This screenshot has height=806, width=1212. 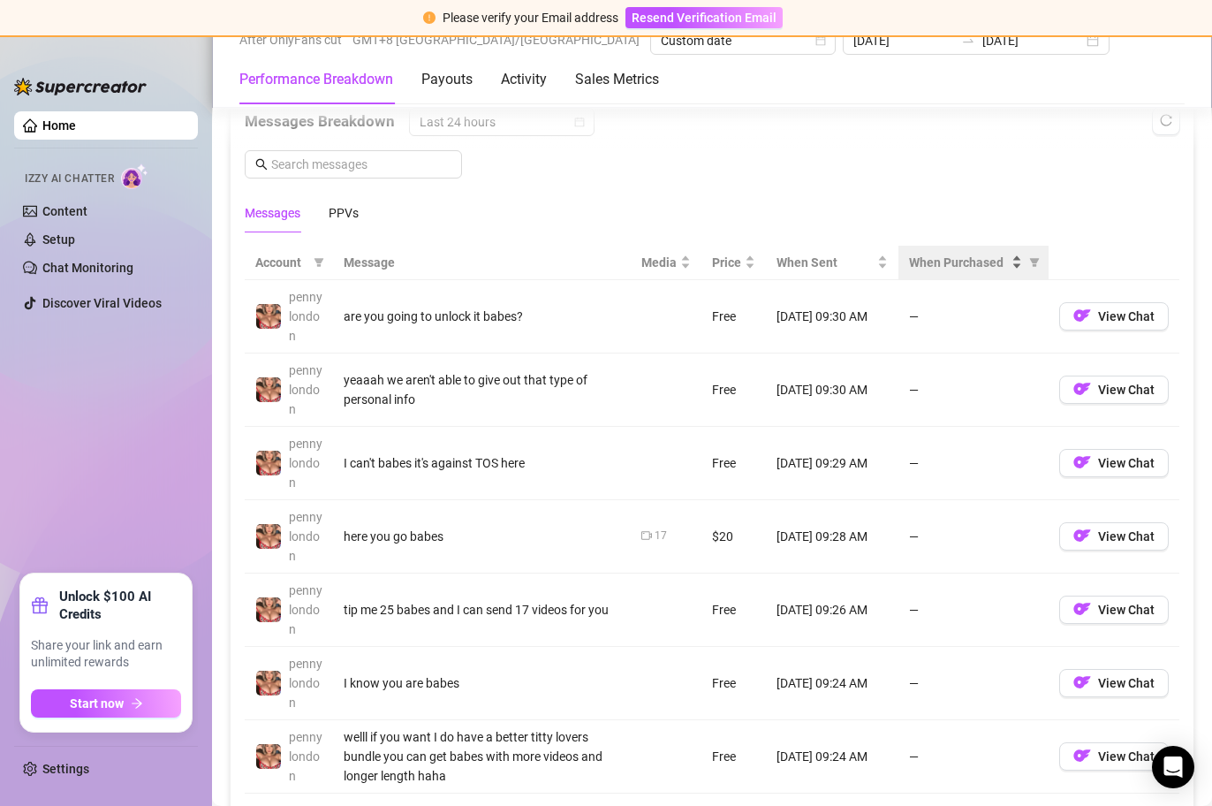 What do you see at coordinates (712, 122) in the screenshot?
I see `div: Messages Breakdown` at bounding box center [712, 122].